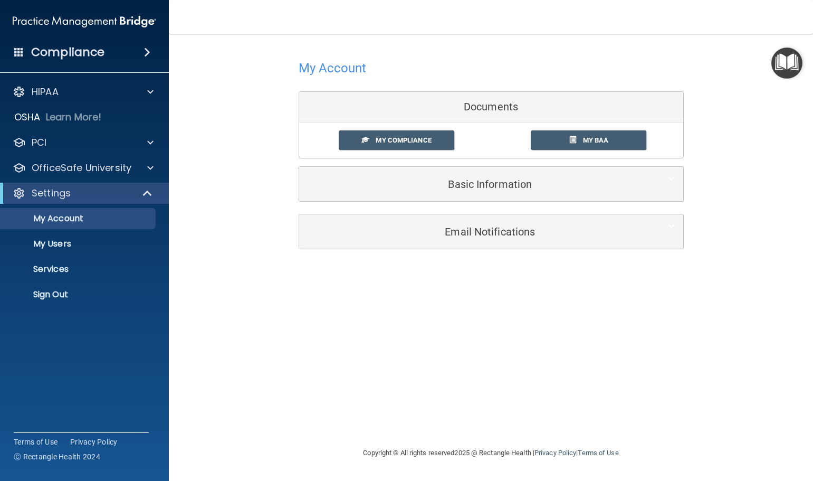 This screenshot has height=481, width=813. I want to click on span: My Compliance, so click(403, 140).